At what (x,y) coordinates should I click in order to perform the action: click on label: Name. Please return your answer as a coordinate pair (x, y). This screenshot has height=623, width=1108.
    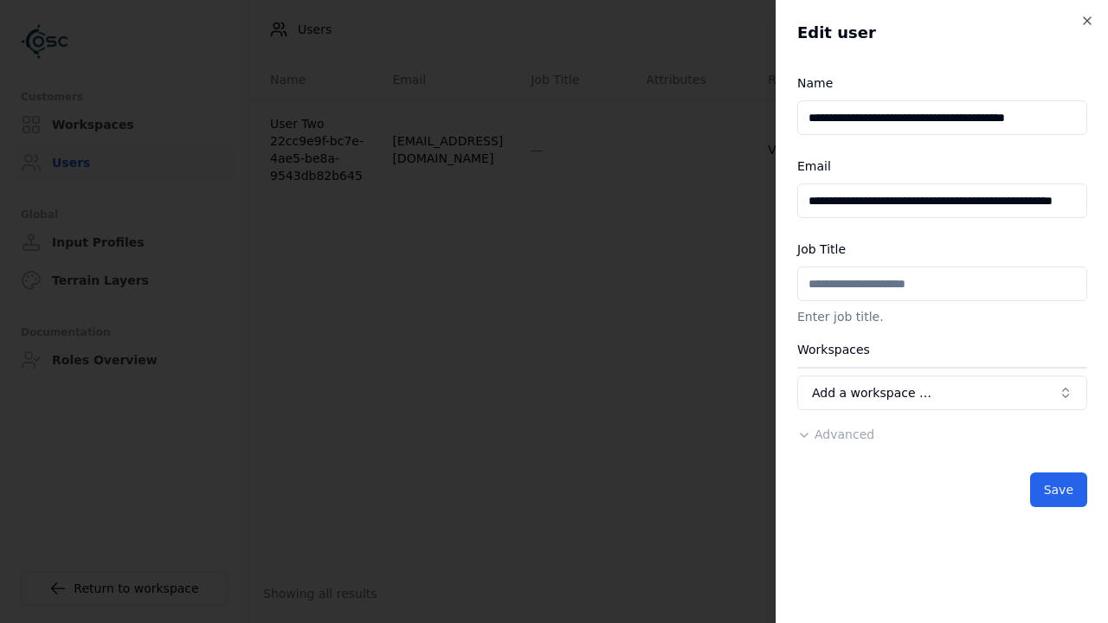
    Looking at the image, I should click on (814, 83).